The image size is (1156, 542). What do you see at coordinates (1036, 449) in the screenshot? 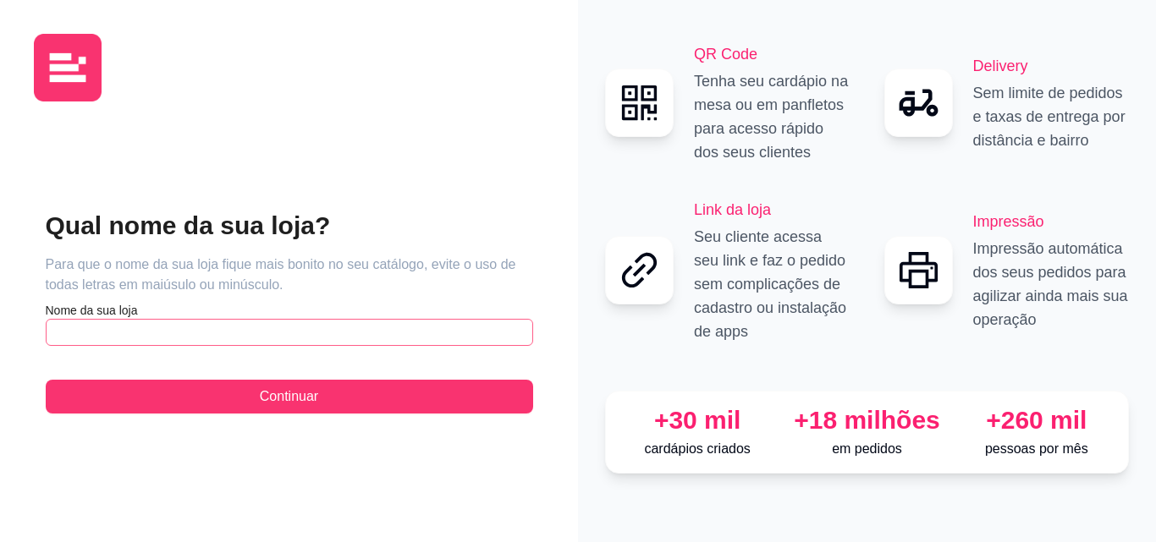
I see `p: pessoas por mês` at bounding box center [1036, 449].